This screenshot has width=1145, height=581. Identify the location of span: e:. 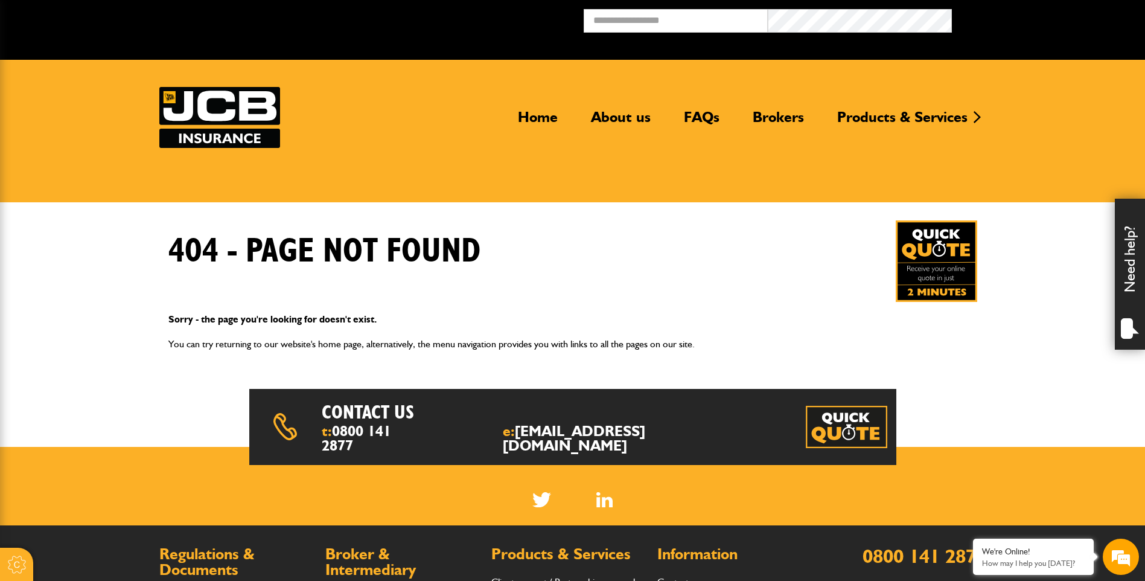
(604, 438).